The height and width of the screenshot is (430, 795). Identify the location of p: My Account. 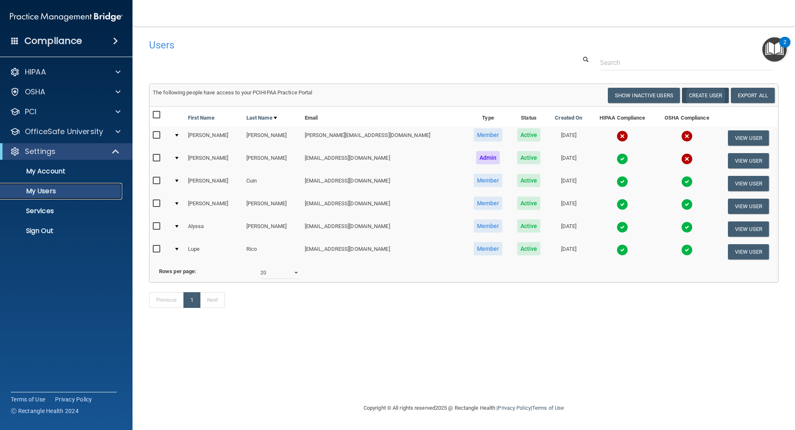
(62, 171).